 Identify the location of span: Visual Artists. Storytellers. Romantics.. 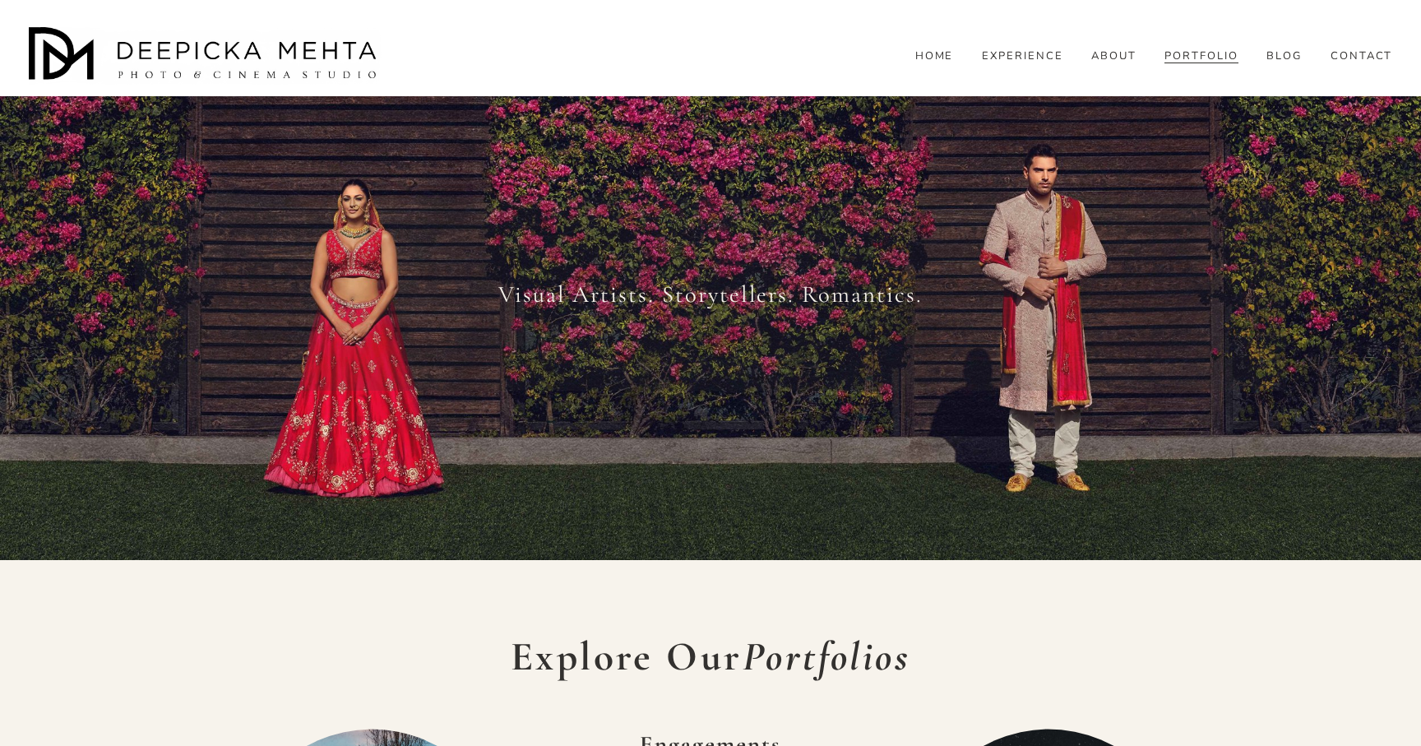
(710, 294).